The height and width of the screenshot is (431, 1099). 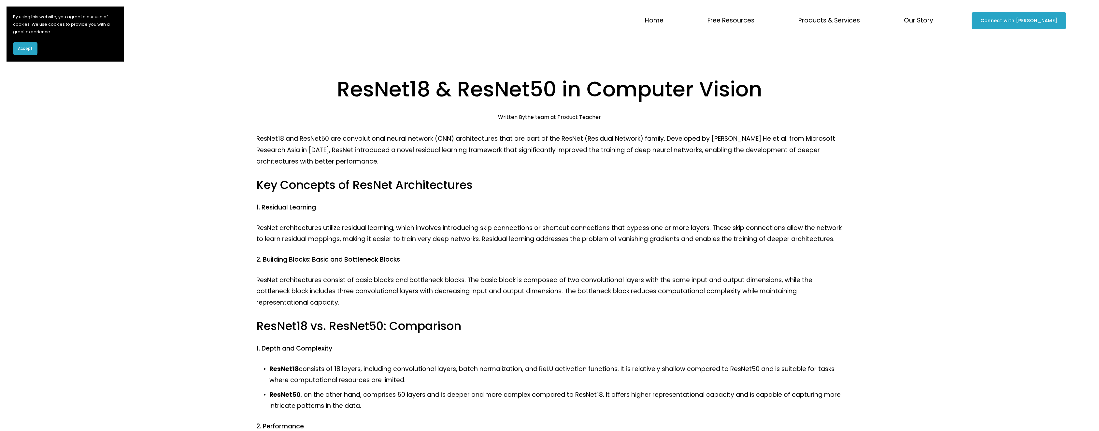 What do you see at coordinates (65, 24) in the screenshot?
I see `p: By using this website, you agree to our use of cookies. We use cookies to provide you with a grea...` at bounding box center [65, 24].